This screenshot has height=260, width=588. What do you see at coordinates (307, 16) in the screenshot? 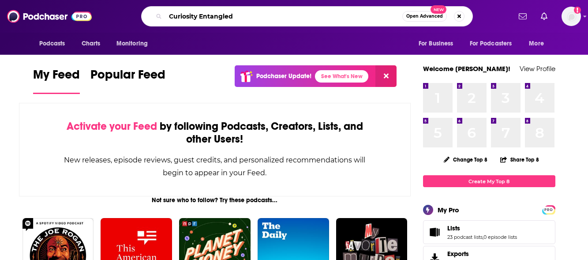
I see `div: Search podcasts, credits, & more...` at bounding box center [307, 16].